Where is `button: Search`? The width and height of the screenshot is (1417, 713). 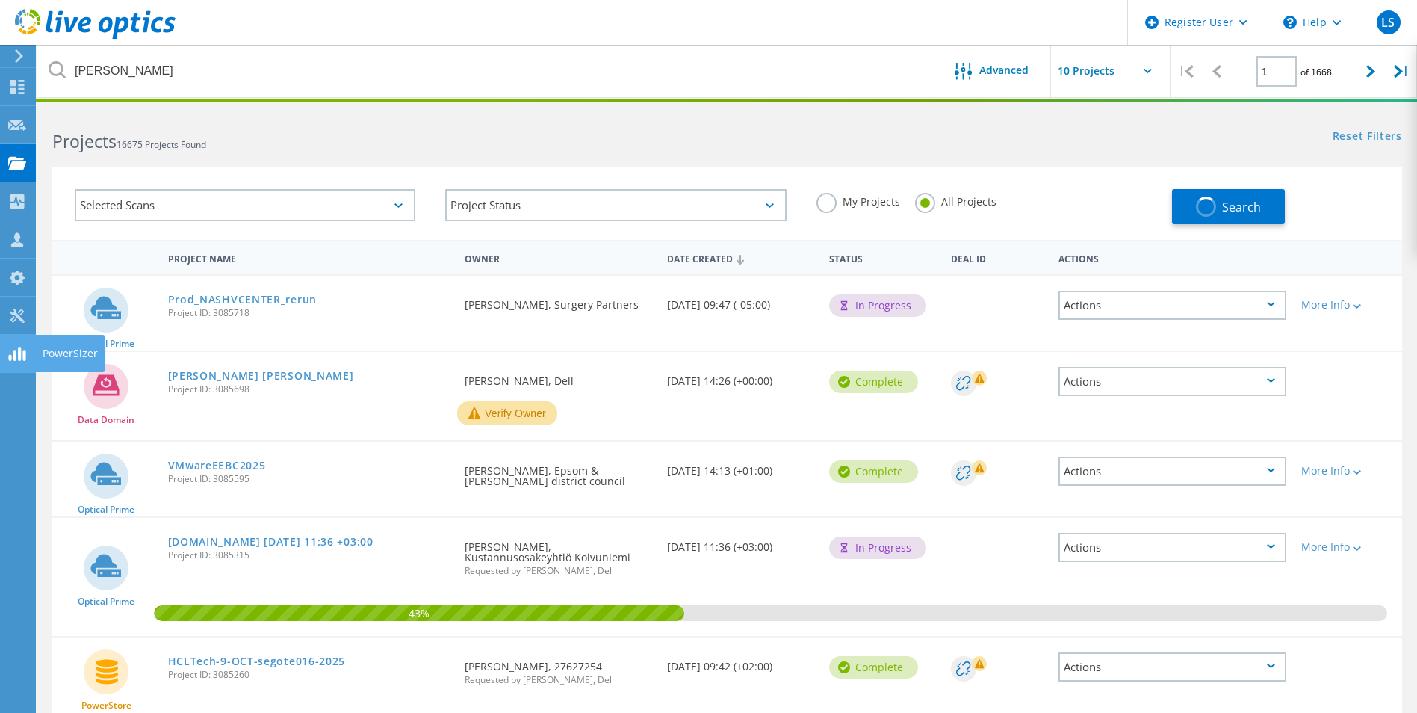
button: Search is located at coordinates (1228, 206).